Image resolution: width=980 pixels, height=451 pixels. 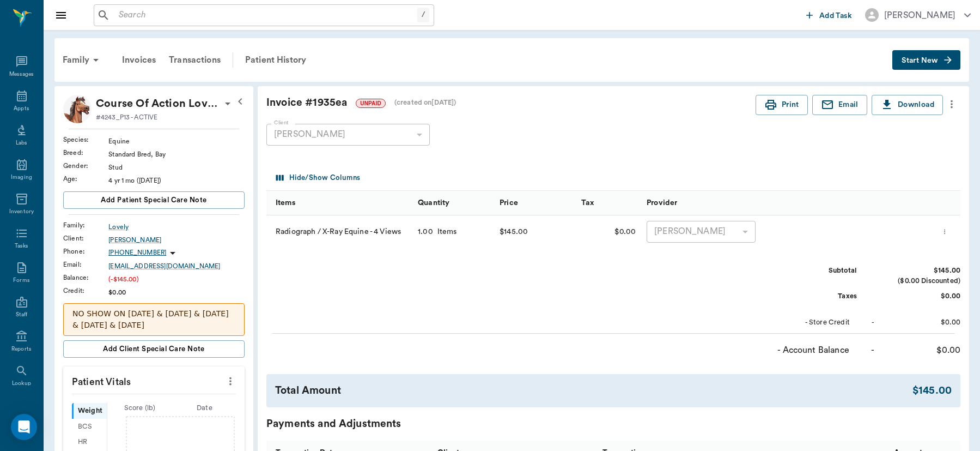 What do you see at coordinates (86, 139) in the screenshot?
I see `div: Species :` at bounding box center [86, 139].